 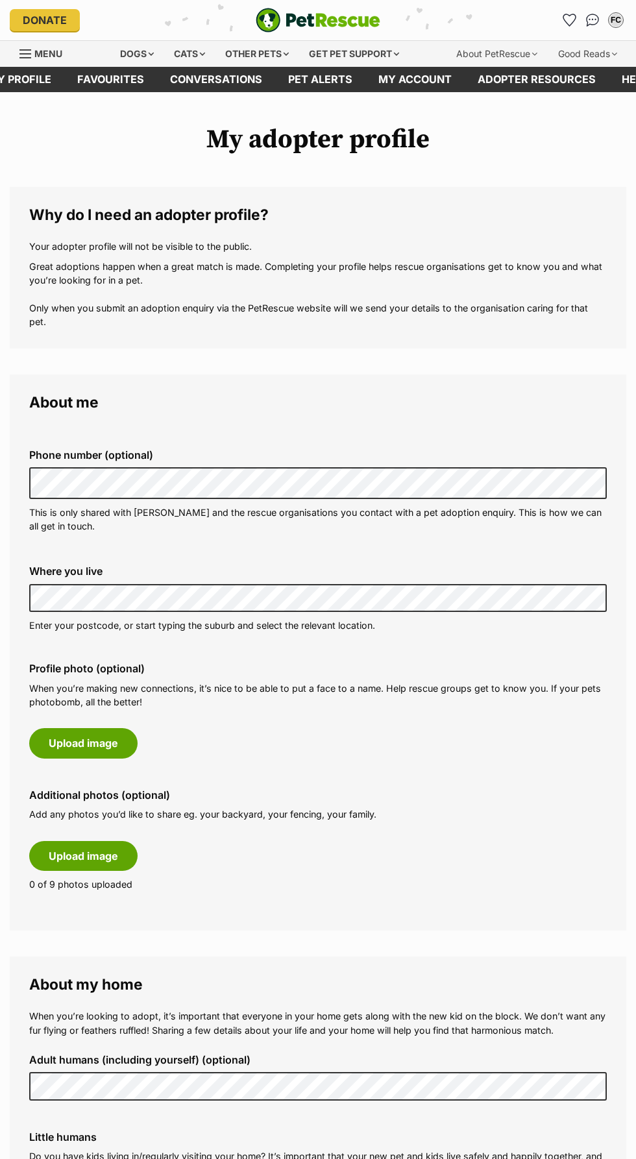 I want to click on img: logo-e224e6f780fb5917bec1dbf3a21bbac754714ae5b6737aabdf751b685950b380.svg, so click(x=318, y=20).